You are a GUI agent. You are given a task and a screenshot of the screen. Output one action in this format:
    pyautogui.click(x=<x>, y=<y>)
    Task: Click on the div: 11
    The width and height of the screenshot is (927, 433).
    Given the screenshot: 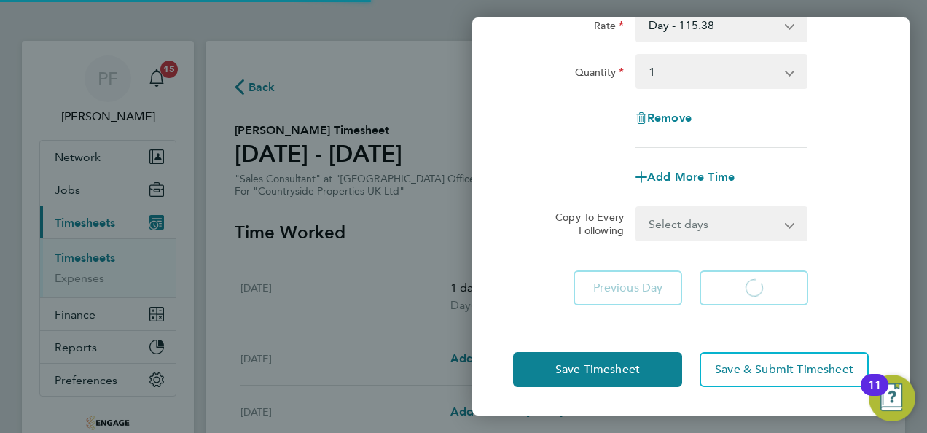 What is the action you would take?
    pyautogui.click(x=874, y=394)
    